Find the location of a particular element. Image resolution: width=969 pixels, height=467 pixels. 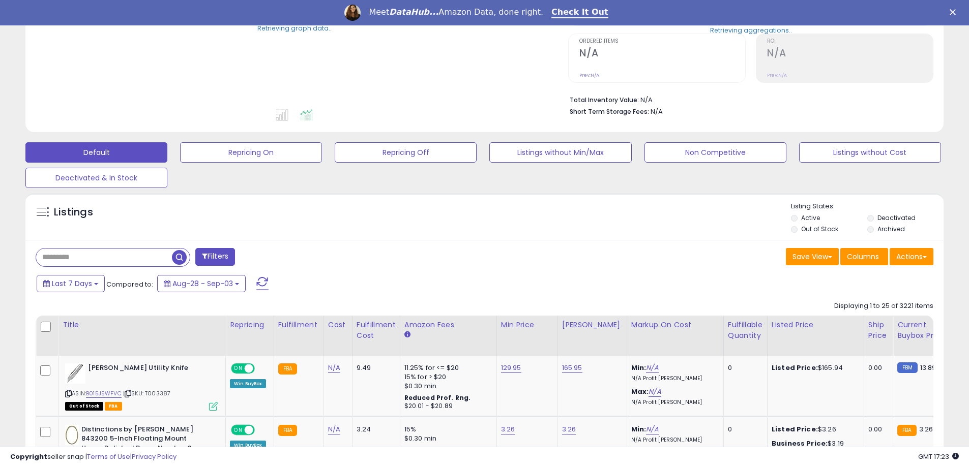

div: Cost is located at coordinates (338, 325).